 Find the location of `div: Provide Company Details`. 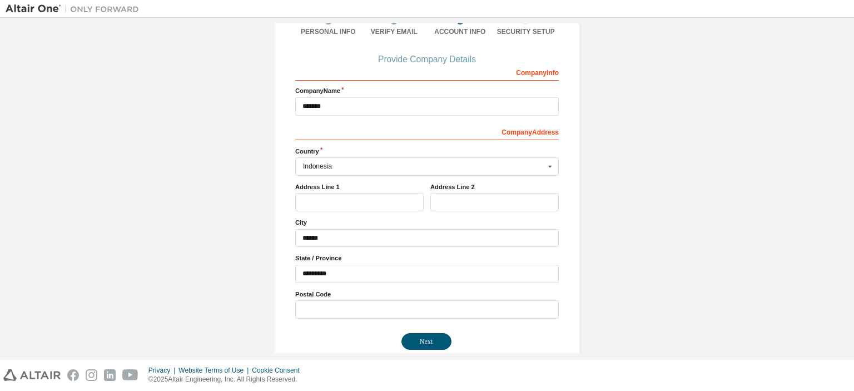

div: Provide Company Details is located at coordinates (427, 60).